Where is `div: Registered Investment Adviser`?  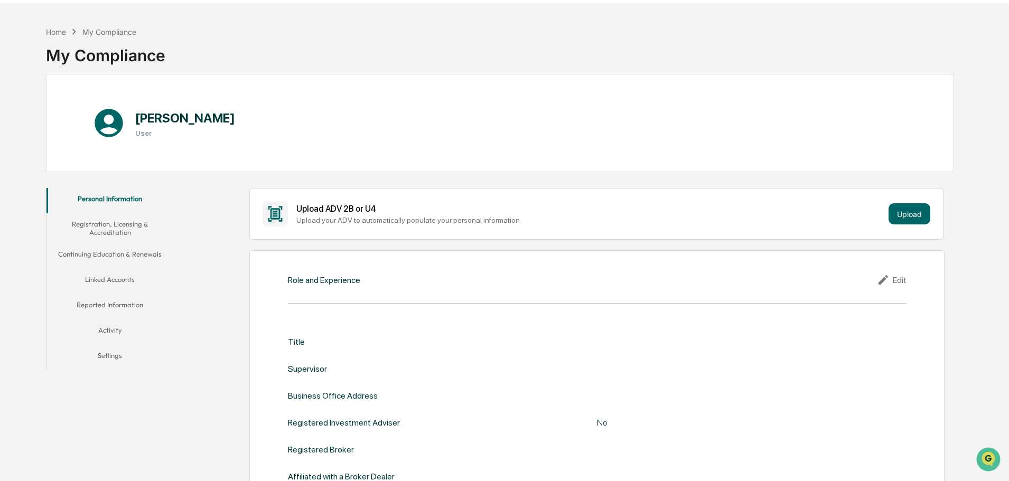 div: Registered Investment Adviser is located at coordinates (344, 423).